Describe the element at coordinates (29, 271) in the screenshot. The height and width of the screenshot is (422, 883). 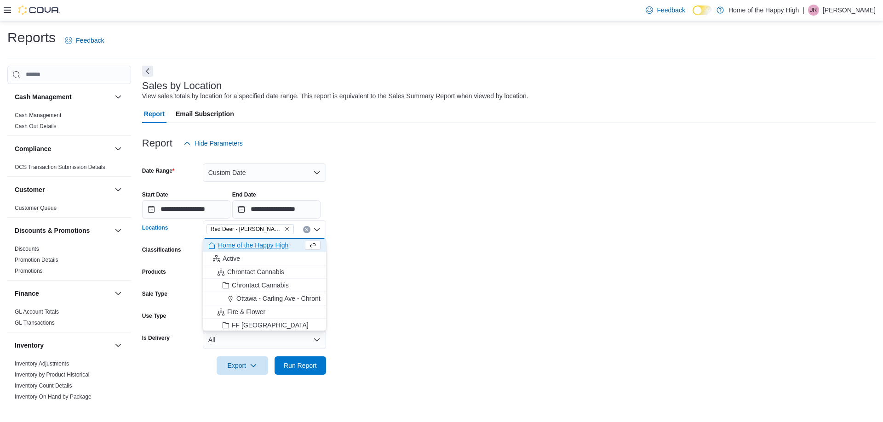
I see `span: Promotions` at that location.